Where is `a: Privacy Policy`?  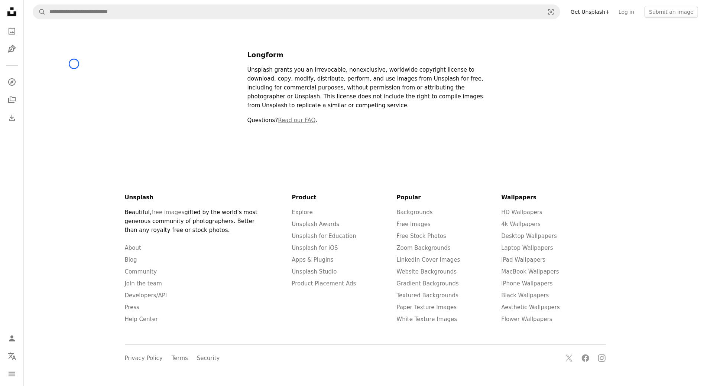 a: Privacy Policy is located at coordinates (144, 358).